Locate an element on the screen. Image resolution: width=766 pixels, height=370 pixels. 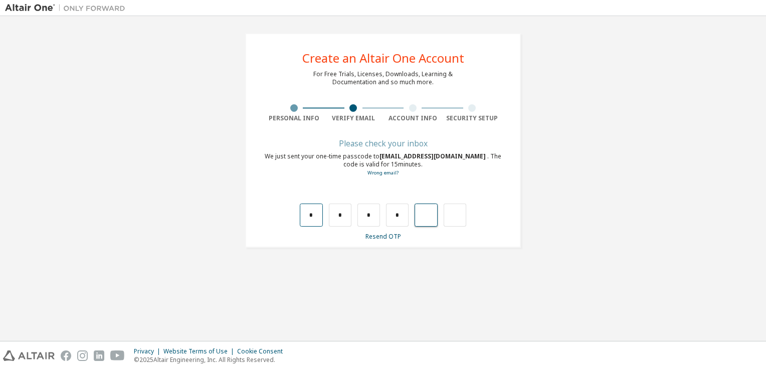
a: Resend OTP is located at coordinates (383, 236).